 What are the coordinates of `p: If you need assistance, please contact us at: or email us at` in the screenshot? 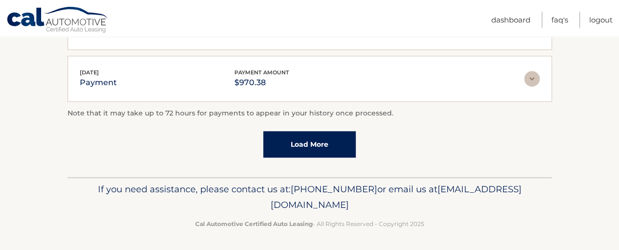 It's located at (310, 197).